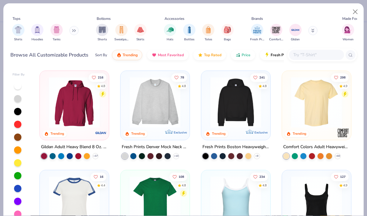 This screenshot has height=216, width=367. Describe the element at coordinates (121, 33) in the screenshot. I see `div: filter for Sweatpants` at that location.